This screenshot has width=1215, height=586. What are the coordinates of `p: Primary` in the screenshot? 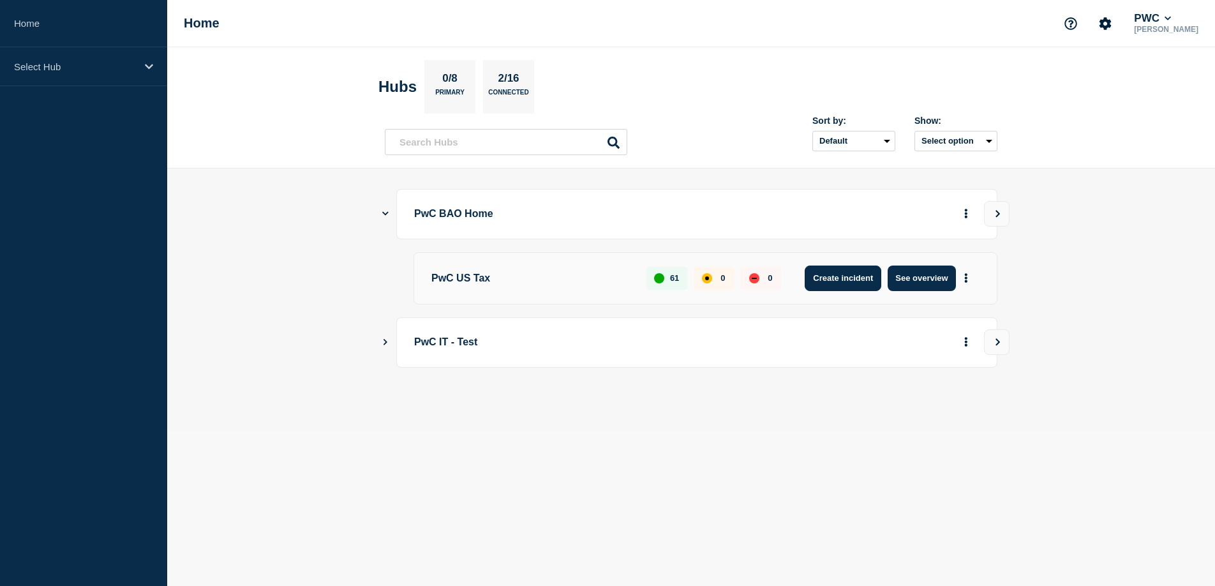 It's located at (450, 95).